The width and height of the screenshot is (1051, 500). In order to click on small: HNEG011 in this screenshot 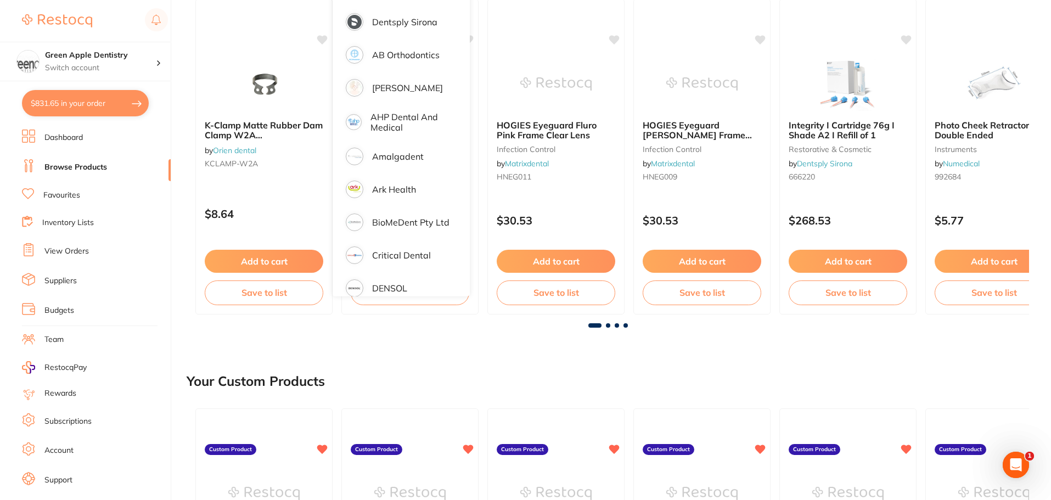, I will do `click(556, 177)`.